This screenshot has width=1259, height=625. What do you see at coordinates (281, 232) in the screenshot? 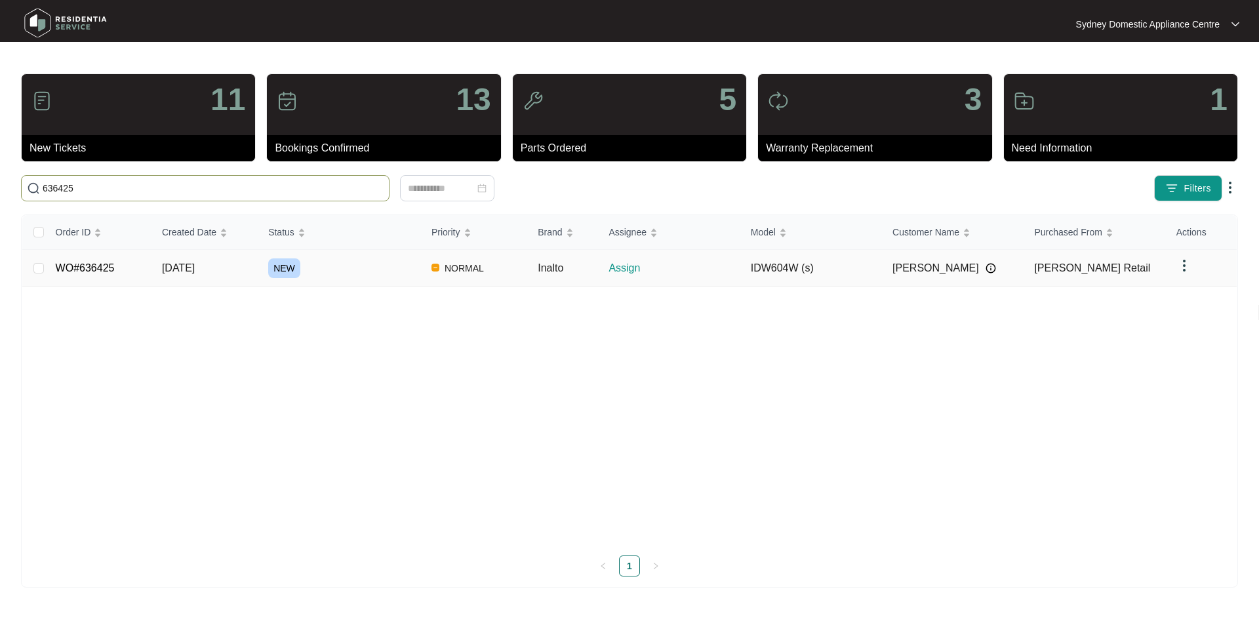
I see `span: Status` at bounding box center [281, 232].